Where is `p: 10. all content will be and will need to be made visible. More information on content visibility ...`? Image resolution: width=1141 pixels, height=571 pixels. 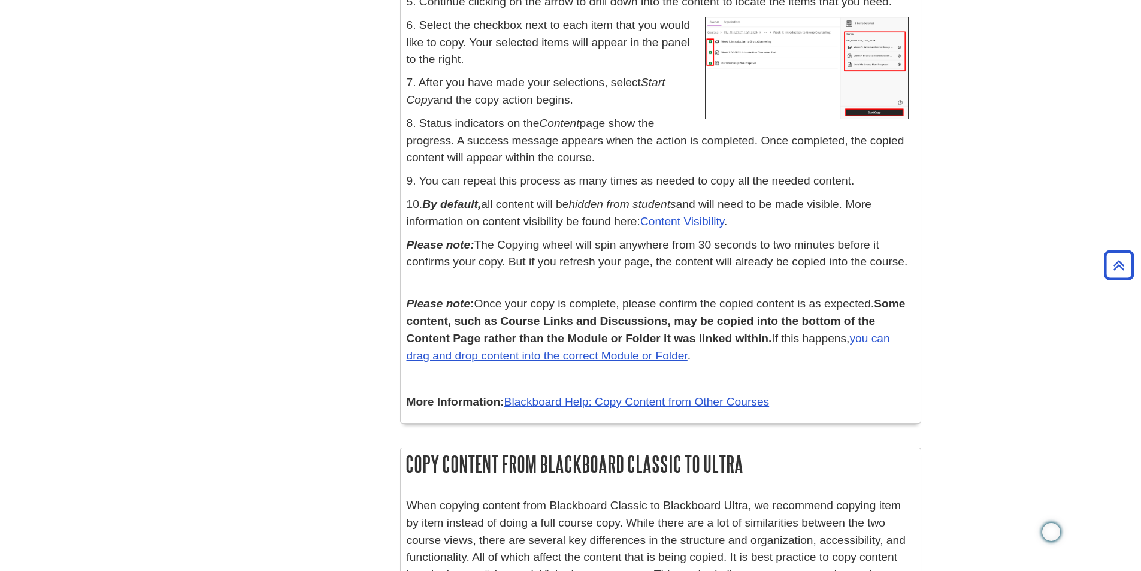 p: 10. all content will be and will need to be made visible. More information on content visibility ... is located at coordinates (661, 213).